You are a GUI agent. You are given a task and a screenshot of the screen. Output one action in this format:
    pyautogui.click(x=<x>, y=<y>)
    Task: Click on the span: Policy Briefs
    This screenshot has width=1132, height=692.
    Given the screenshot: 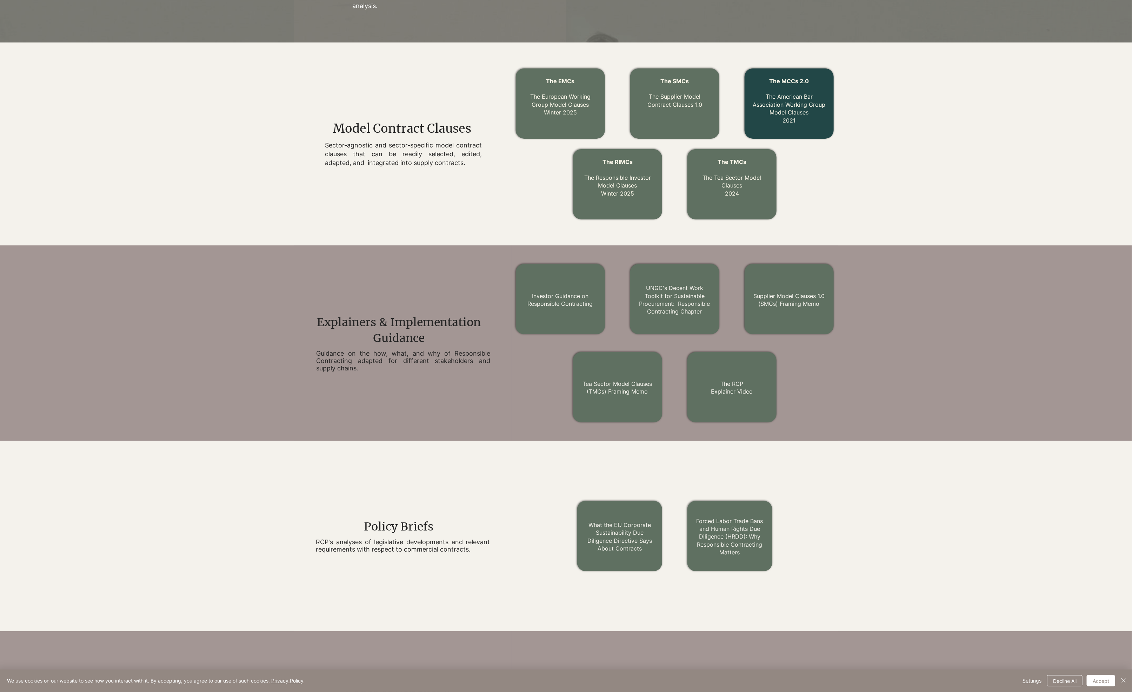 What is the action you would take?
    pyautogui.click(x=399, y=527)
    